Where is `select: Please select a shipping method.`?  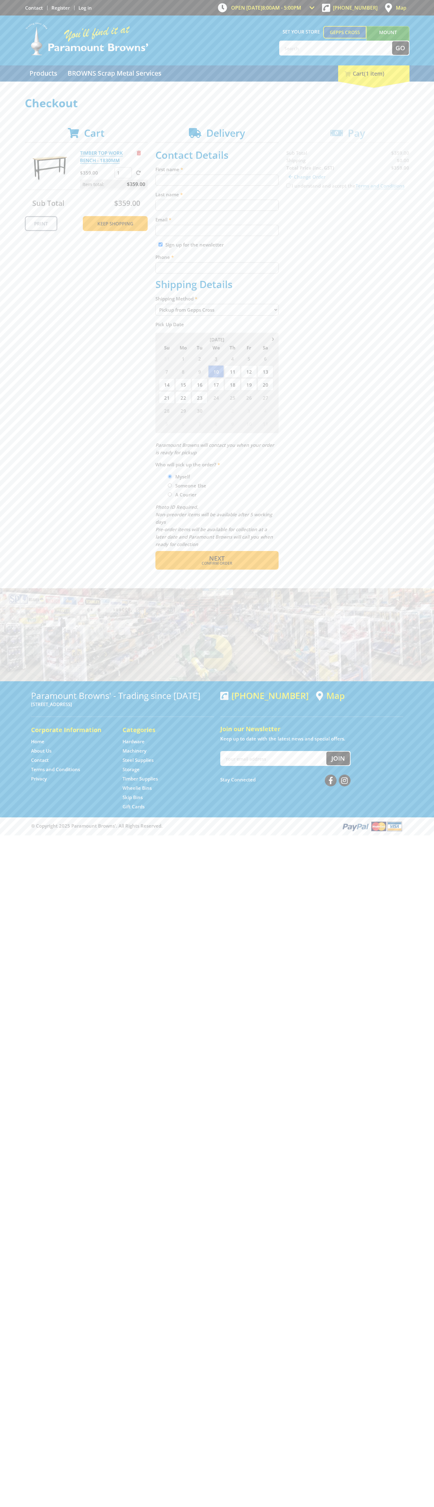 select: Please select a shipping method. is located at coordinates (217, 310).